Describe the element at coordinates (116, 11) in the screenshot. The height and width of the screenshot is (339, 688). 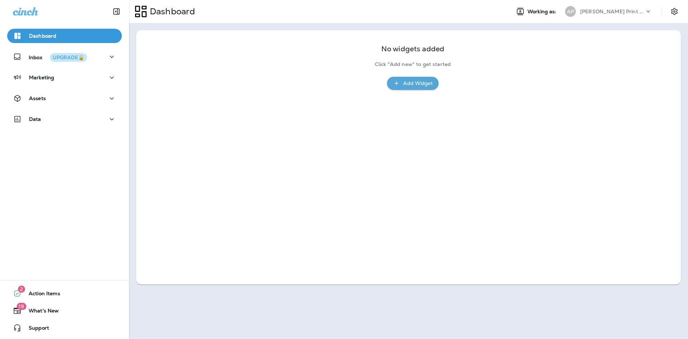
I see `button: Collapse Sidebar` at that location.